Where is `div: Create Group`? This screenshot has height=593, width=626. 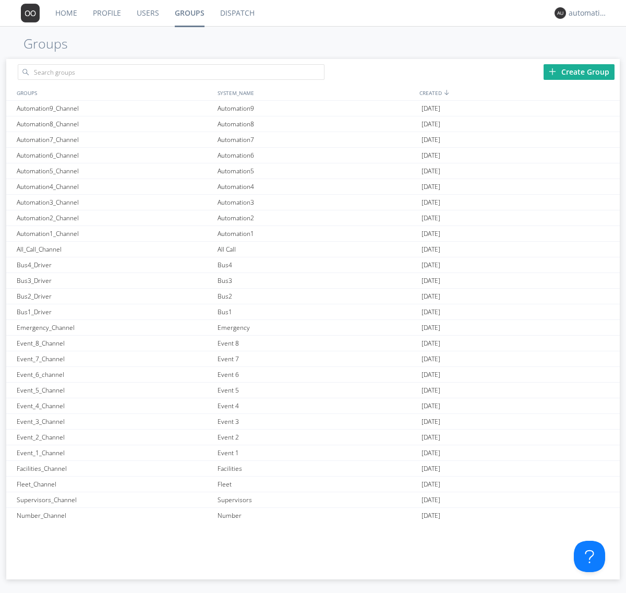
div: Create Group is located at coordinates (579, 72).